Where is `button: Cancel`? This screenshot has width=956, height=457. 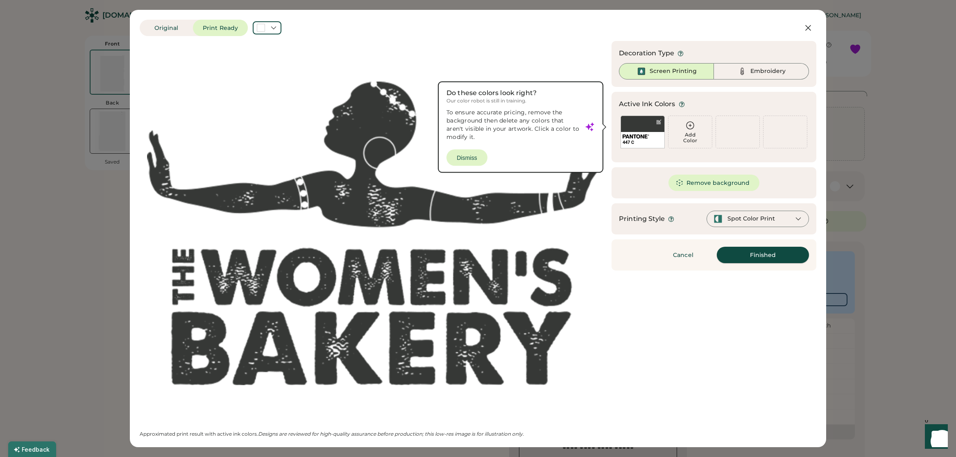
button: Cancel is located at coordinates (683, 255).